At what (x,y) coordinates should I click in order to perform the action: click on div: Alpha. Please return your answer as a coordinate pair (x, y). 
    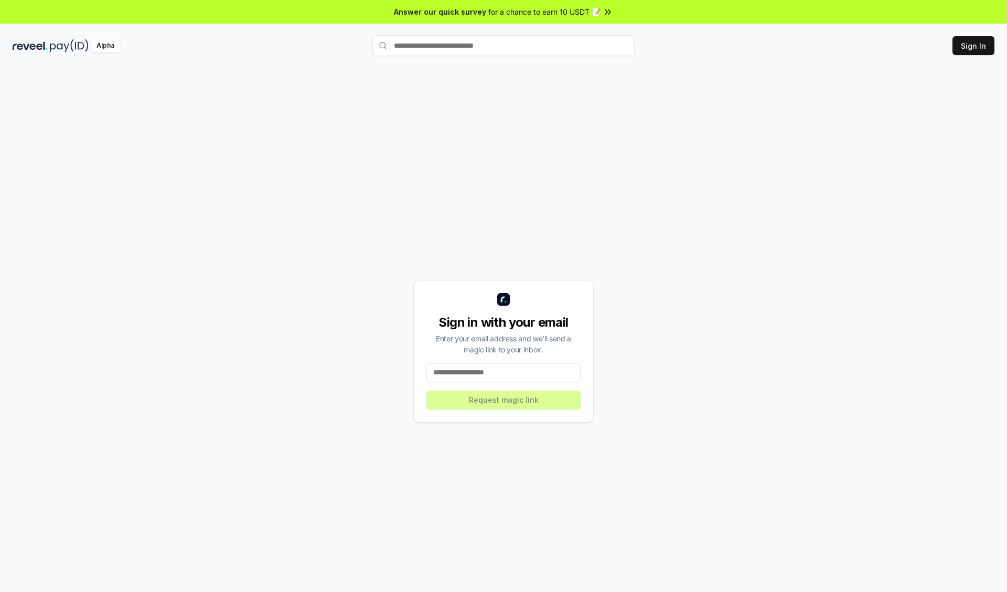
    Looking at the image, I should click on (105, 46).